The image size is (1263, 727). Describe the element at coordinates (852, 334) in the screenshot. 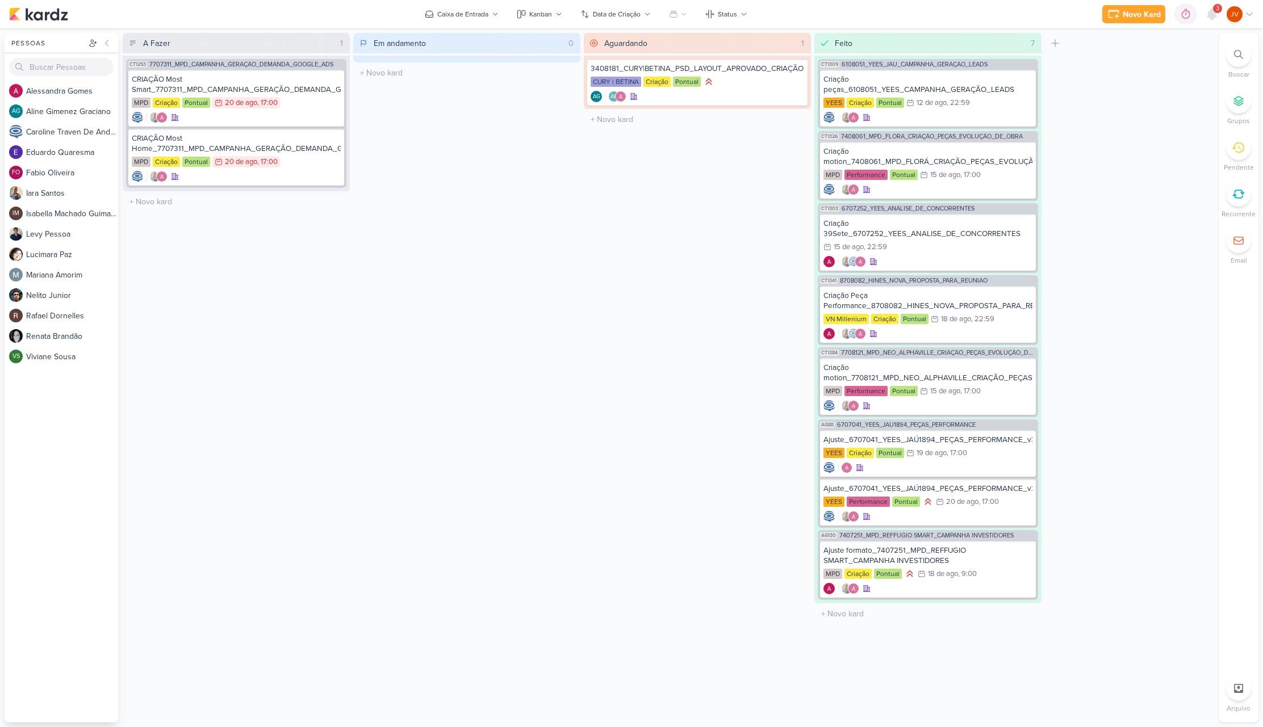

I see `div: Colaboradores: Iara Santos, Caroline Traven De Andrade, Alessandra Gomes` at that location.